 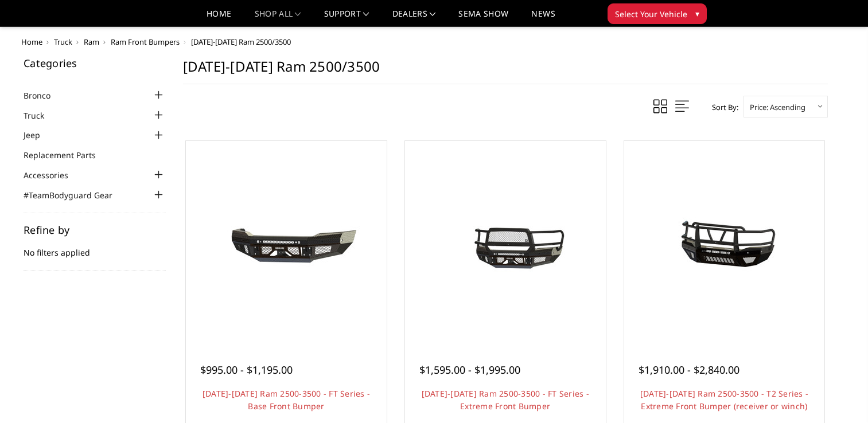 I want to click on button: Select Your Vehicle, so click(x=657, y=14).